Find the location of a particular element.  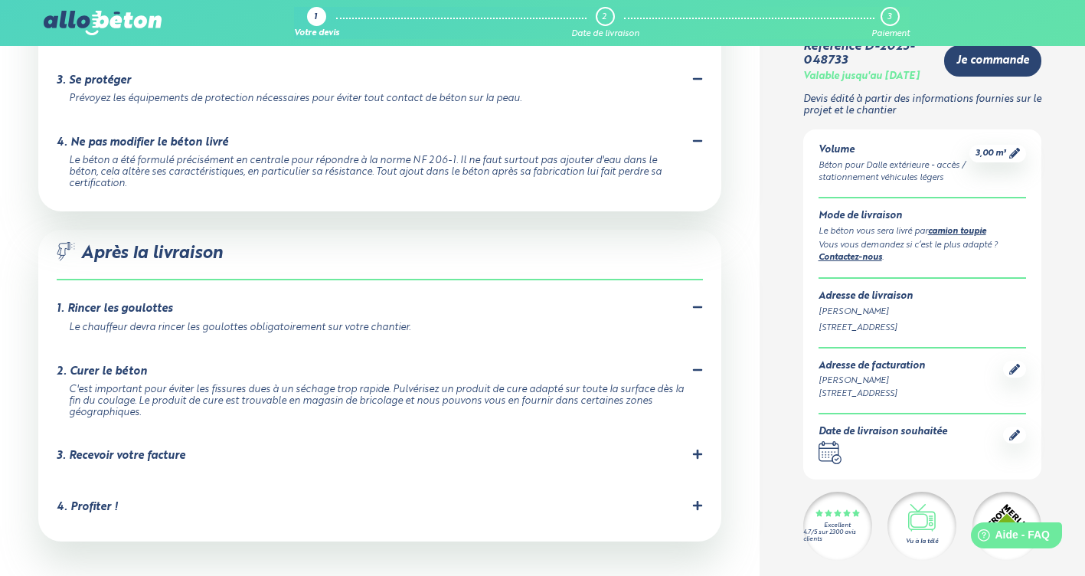

div: Vu à la télé is located at coordinates (922, 541).